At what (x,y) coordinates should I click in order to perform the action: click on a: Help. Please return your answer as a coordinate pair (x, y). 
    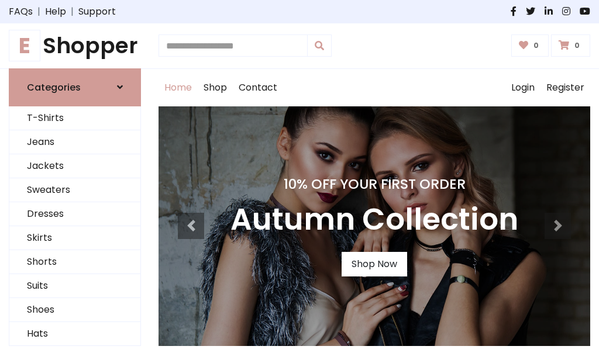
    Looking at the image, I should click on (56, 12).